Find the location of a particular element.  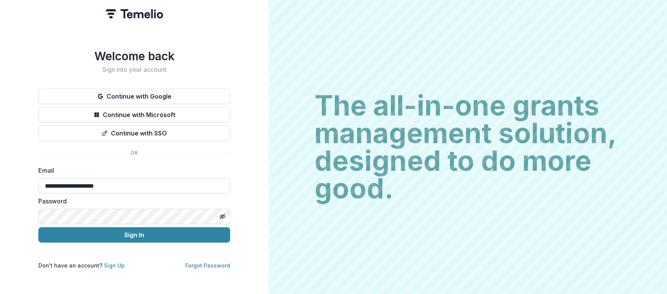

button: Continue with Microsoft is located at coordinates (134, 115).